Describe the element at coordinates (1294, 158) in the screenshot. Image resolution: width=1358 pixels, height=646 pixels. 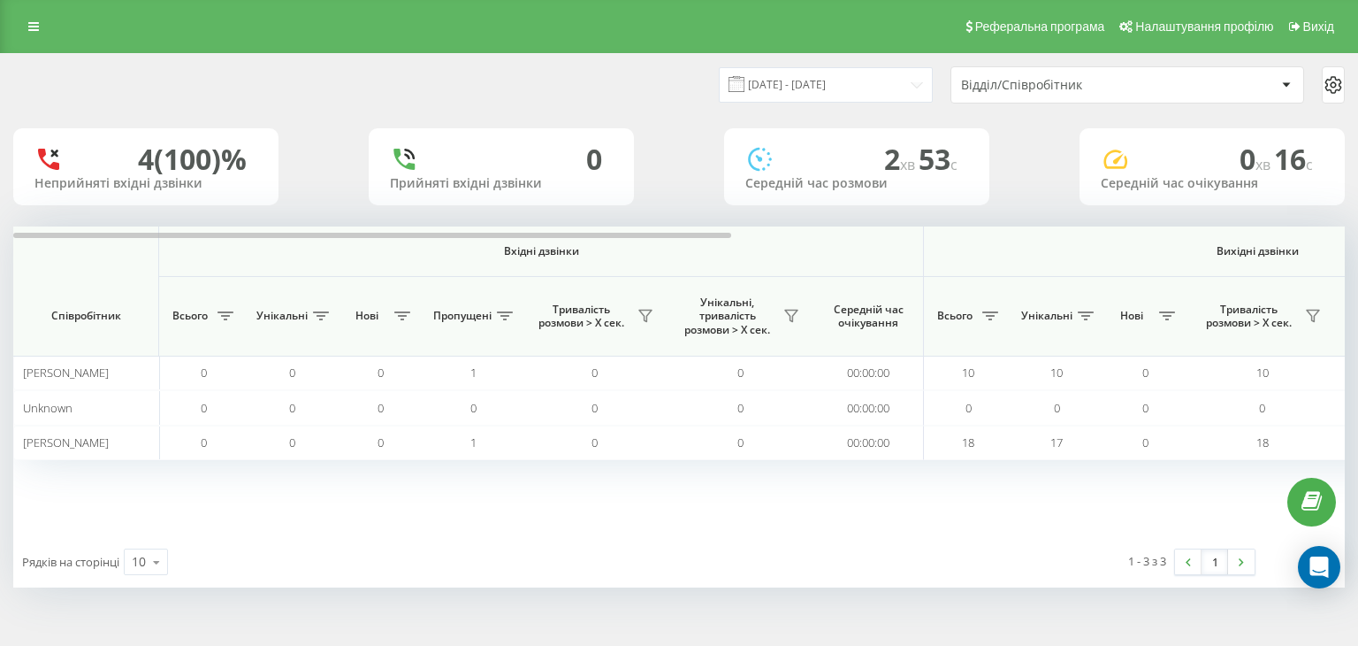
I see `span: 16` at that location.